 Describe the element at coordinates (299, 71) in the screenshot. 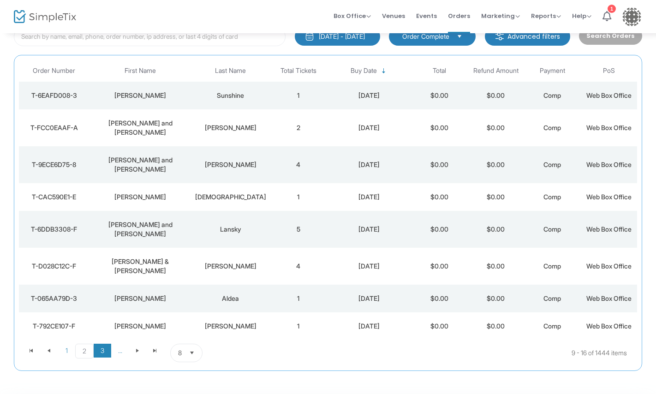

I see `th: Total Tickets` at that location.